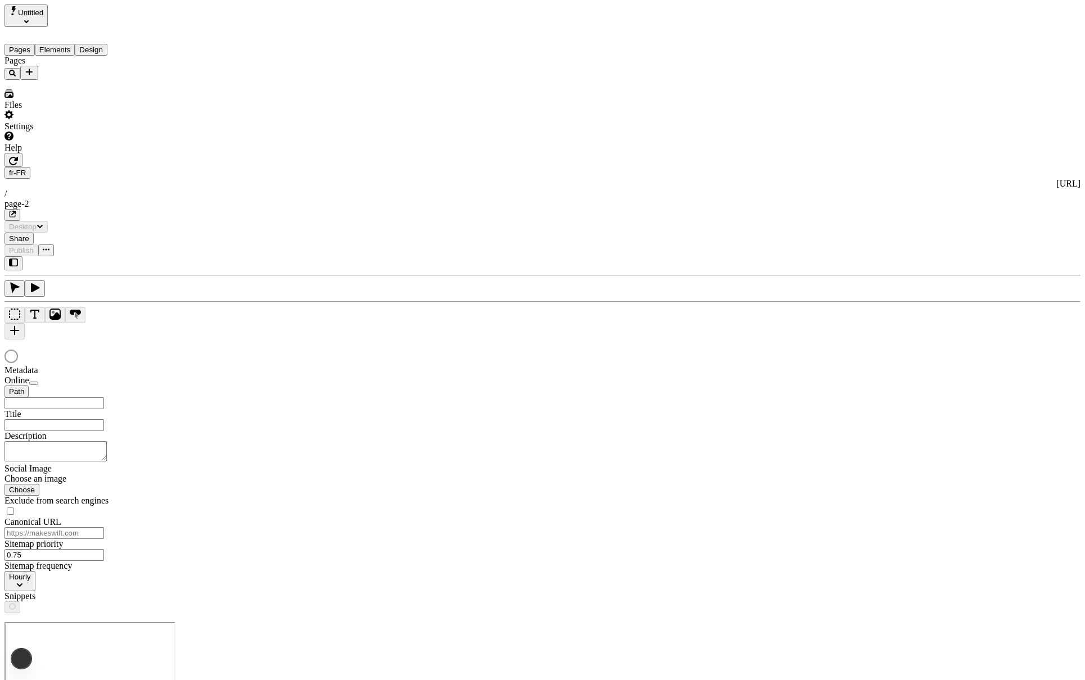 This screenshot has height=680, width=1085. Describe the element at coordinates (13, 414) in the screenshot. I see `span: Title` at that location.